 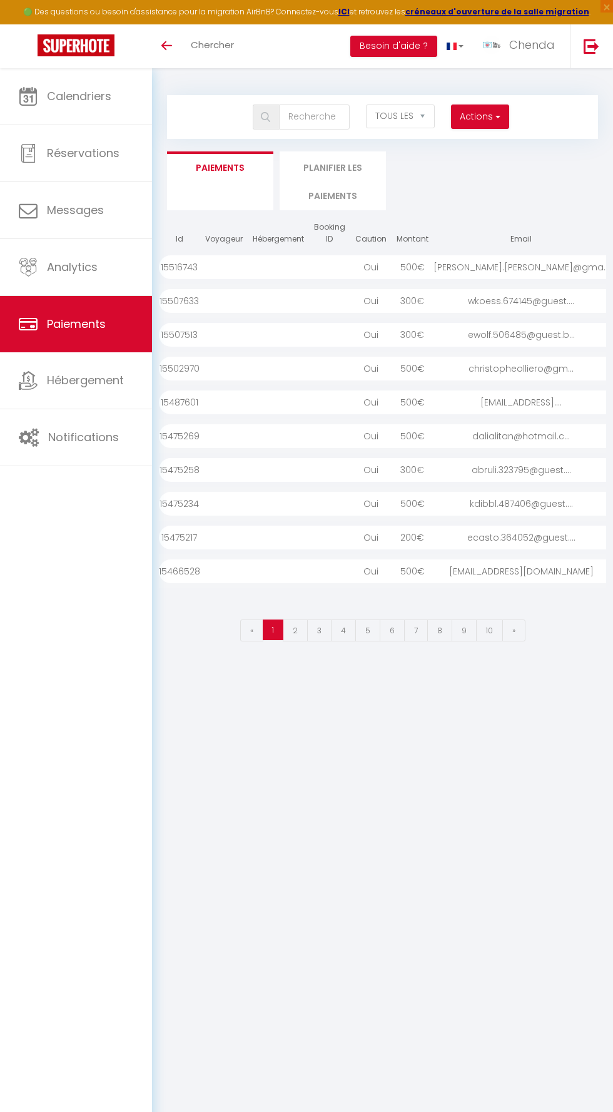 I want to click on a: 5, so click(x=368, y=630).